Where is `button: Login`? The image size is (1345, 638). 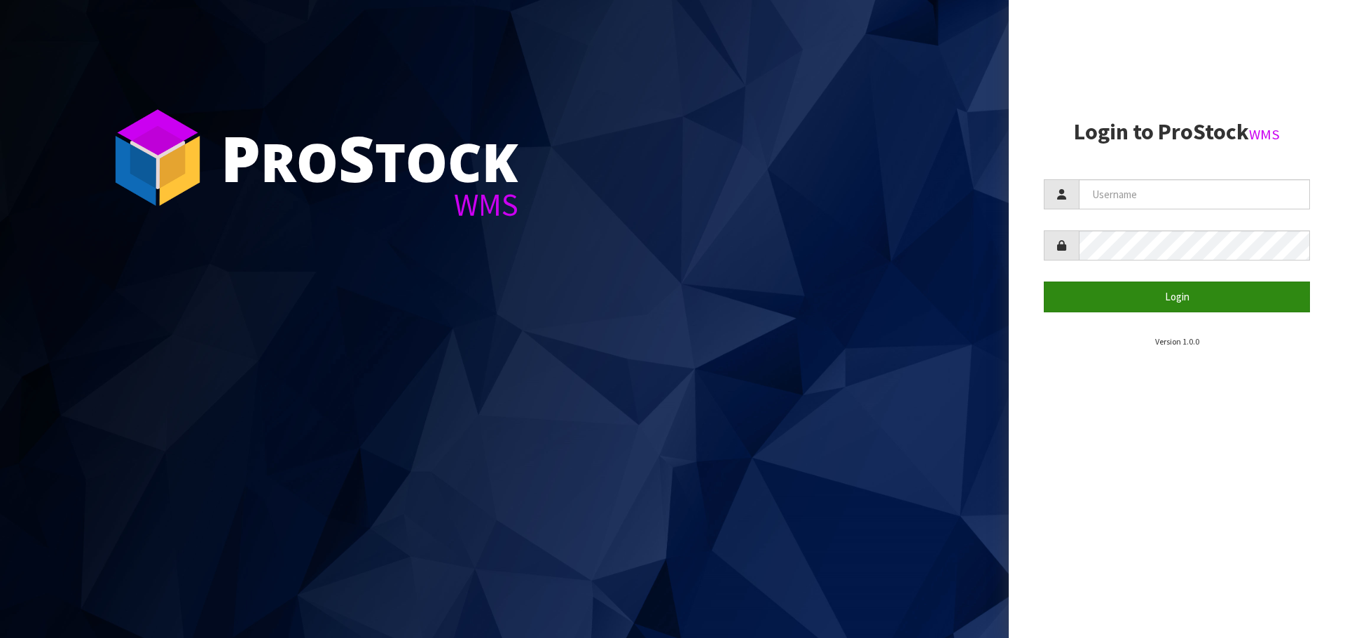 button: Login is located at coordinates (1177, 296).